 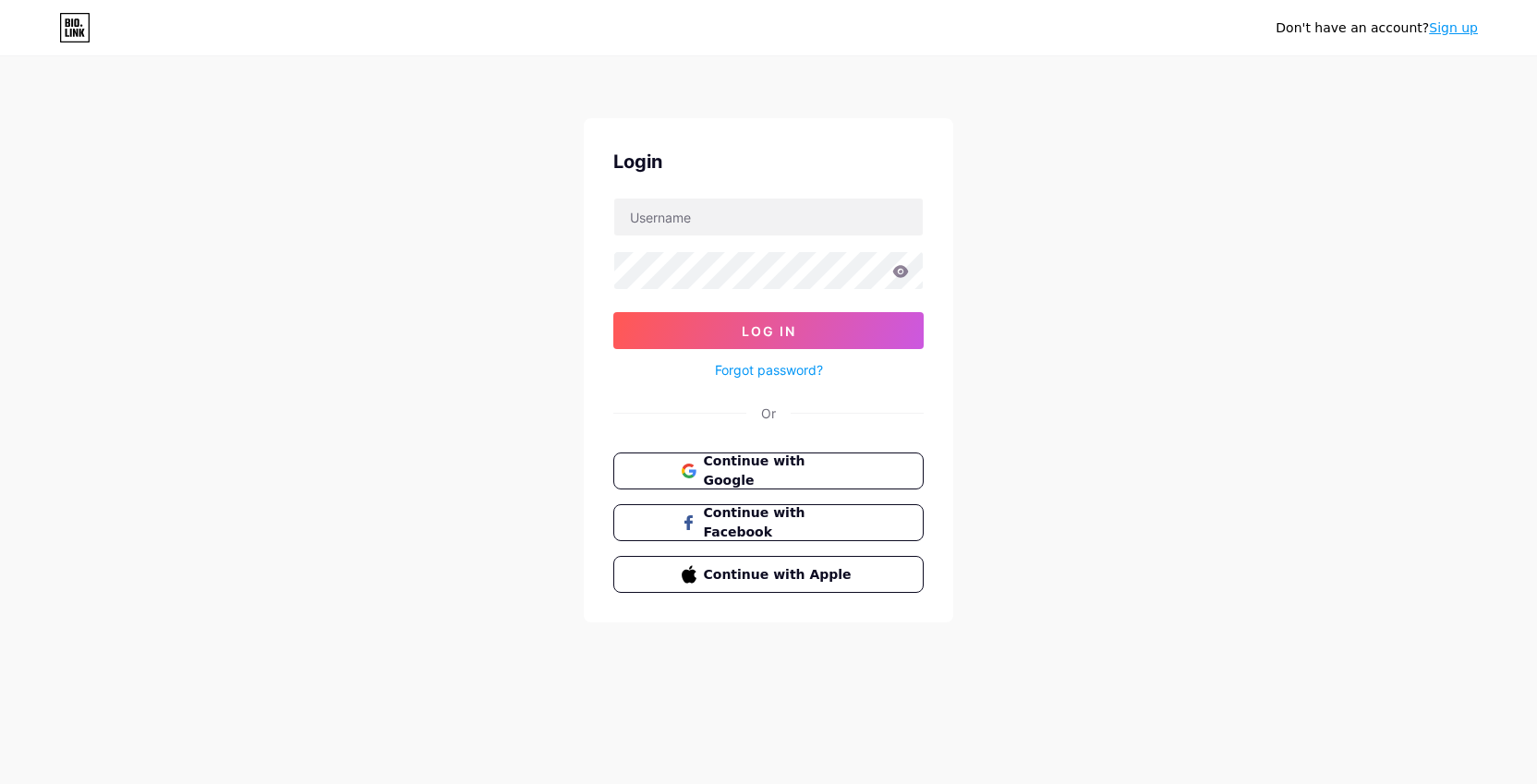 What do you see at coordinates (1377, 28) in the screenshot?
I see `div: Don't have an account?` at bounding box center [1377, 28].